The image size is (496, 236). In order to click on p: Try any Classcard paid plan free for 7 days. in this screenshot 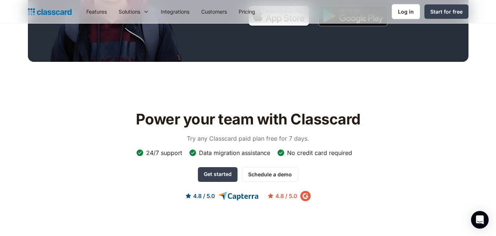, I will do `click(248, 138)`.